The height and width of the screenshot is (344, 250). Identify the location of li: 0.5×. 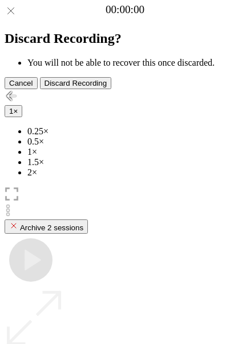
(137, 142).